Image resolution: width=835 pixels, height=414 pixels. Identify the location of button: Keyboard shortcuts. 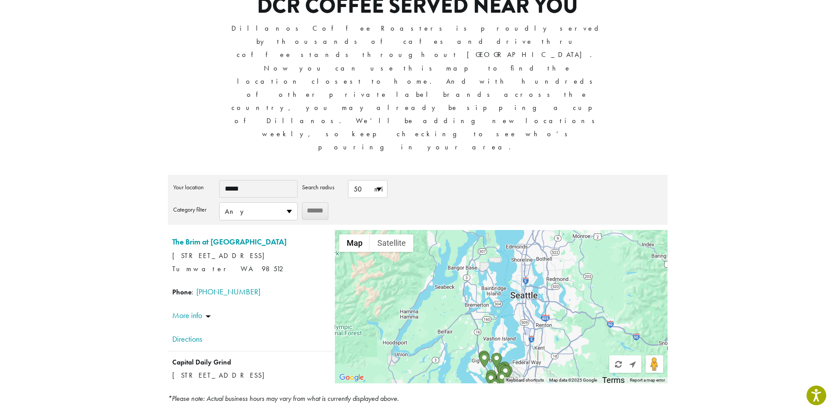
(525, 381).